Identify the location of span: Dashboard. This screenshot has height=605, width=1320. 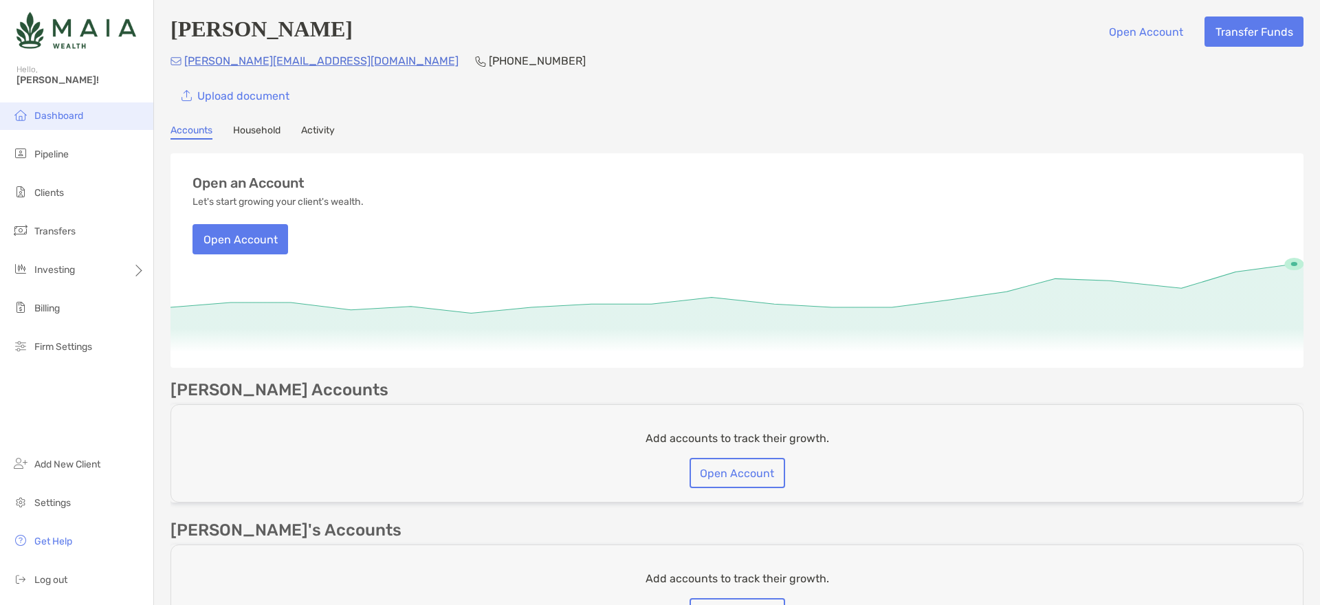
(58, 115).